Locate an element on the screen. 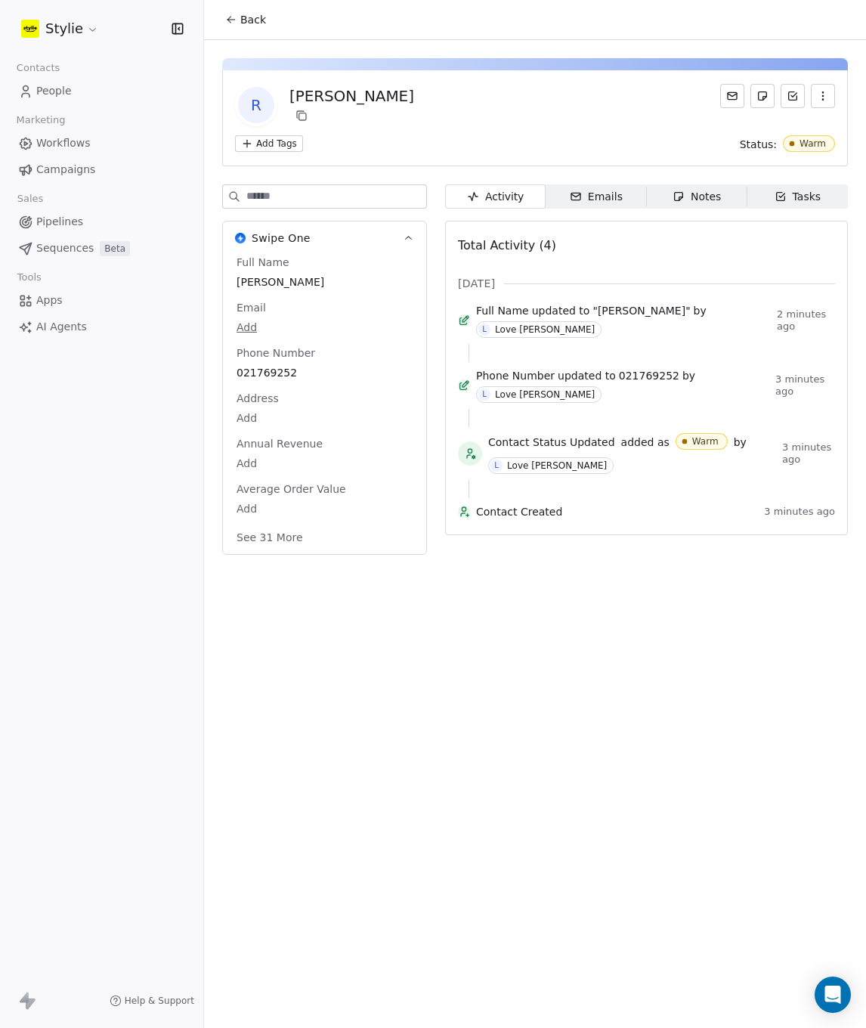 The image size is (866, 1028). span: added as is located at coordinates (645, 442).